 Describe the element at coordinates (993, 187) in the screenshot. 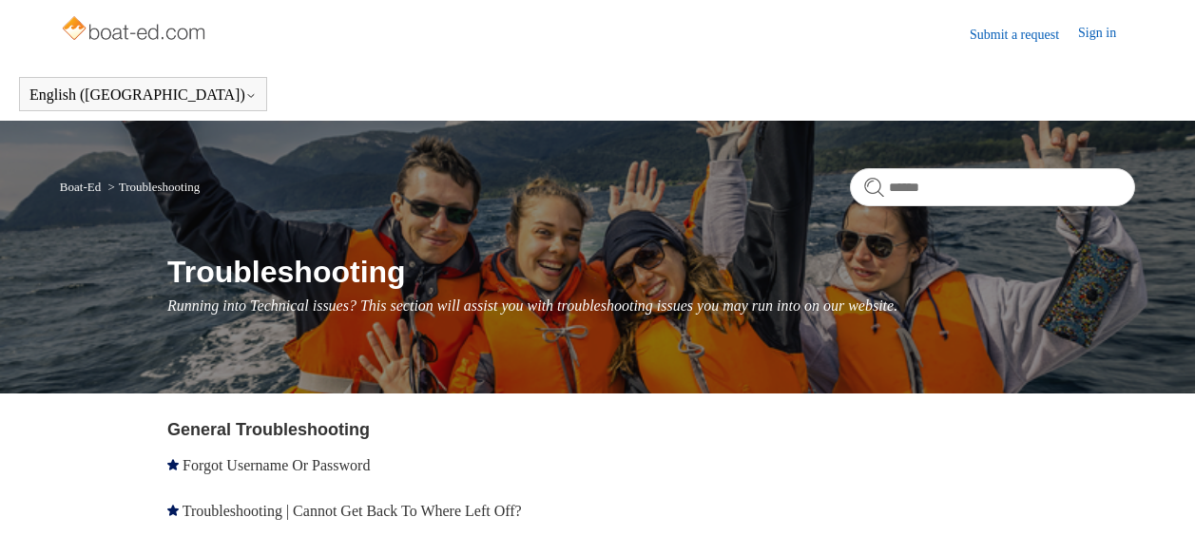

I see `input: Search` at that location.